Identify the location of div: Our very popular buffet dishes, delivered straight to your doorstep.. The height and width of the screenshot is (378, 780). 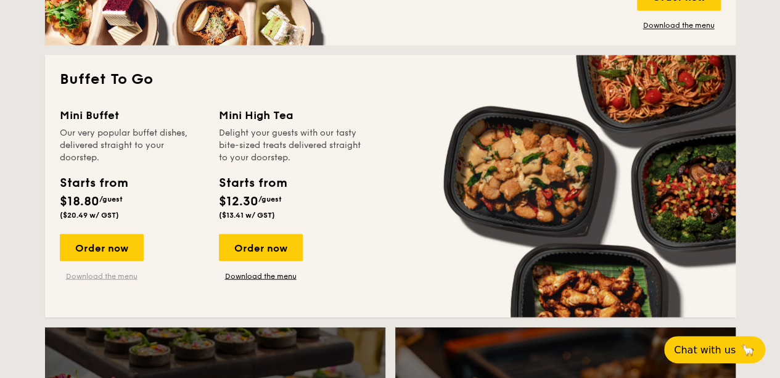
(132, 145).